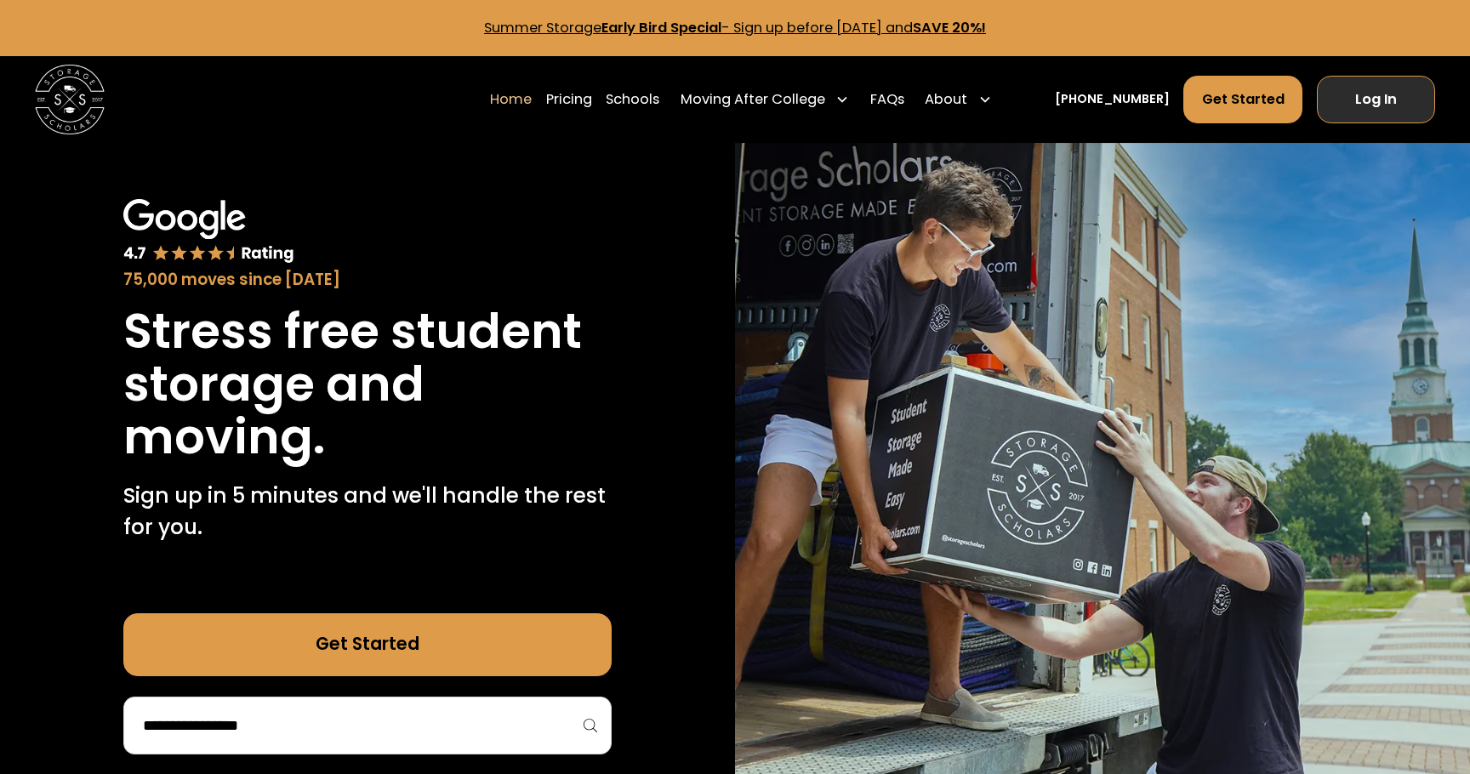 This screenshot has width=1470, height=774. Describe the element at coordinates (632, 99) in the screenshot. I see `a: Schools` at that location.